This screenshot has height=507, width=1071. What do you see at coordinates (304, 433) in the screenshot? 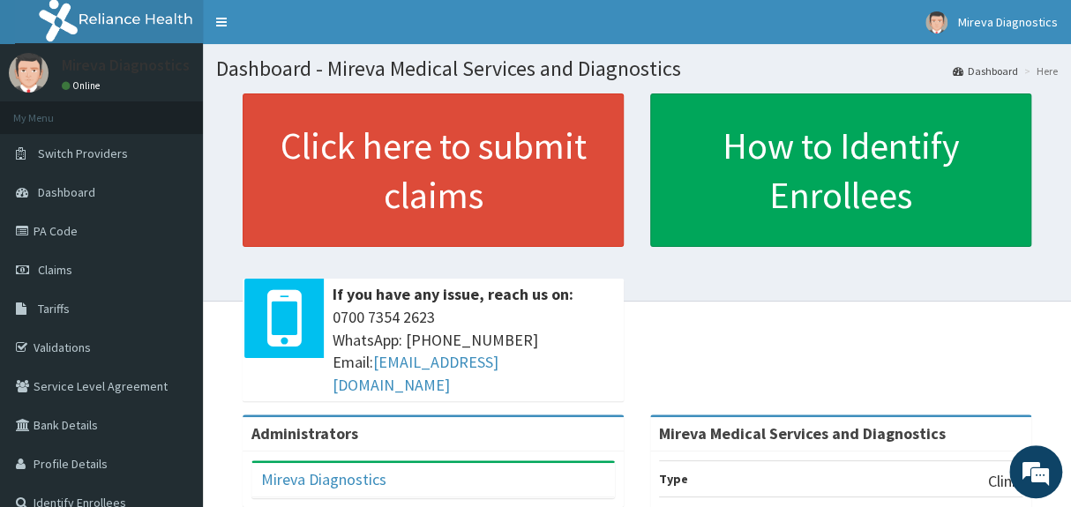
I see `b: Administrators` at bounding box center [304, 433].